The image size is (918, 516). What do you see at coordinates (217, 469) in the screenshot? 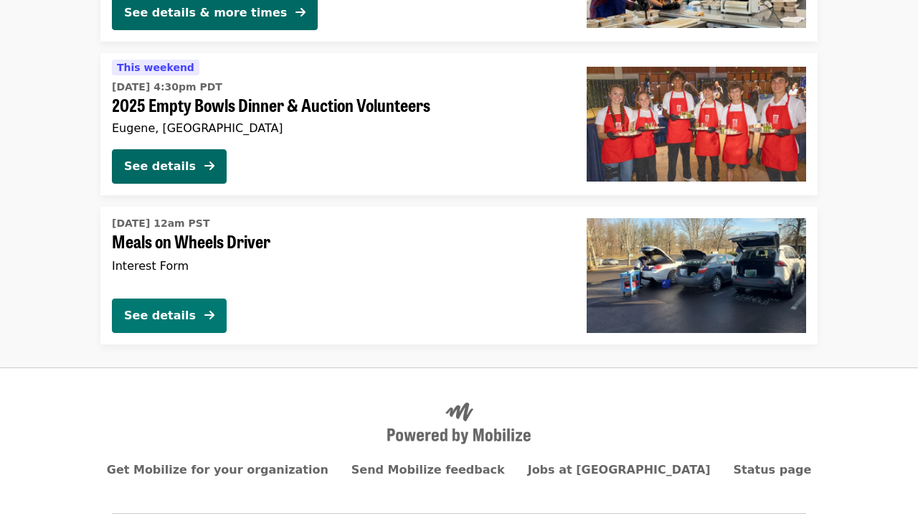
I see `a: Get Mobilize for your organization` at bounding box center [217, 469].